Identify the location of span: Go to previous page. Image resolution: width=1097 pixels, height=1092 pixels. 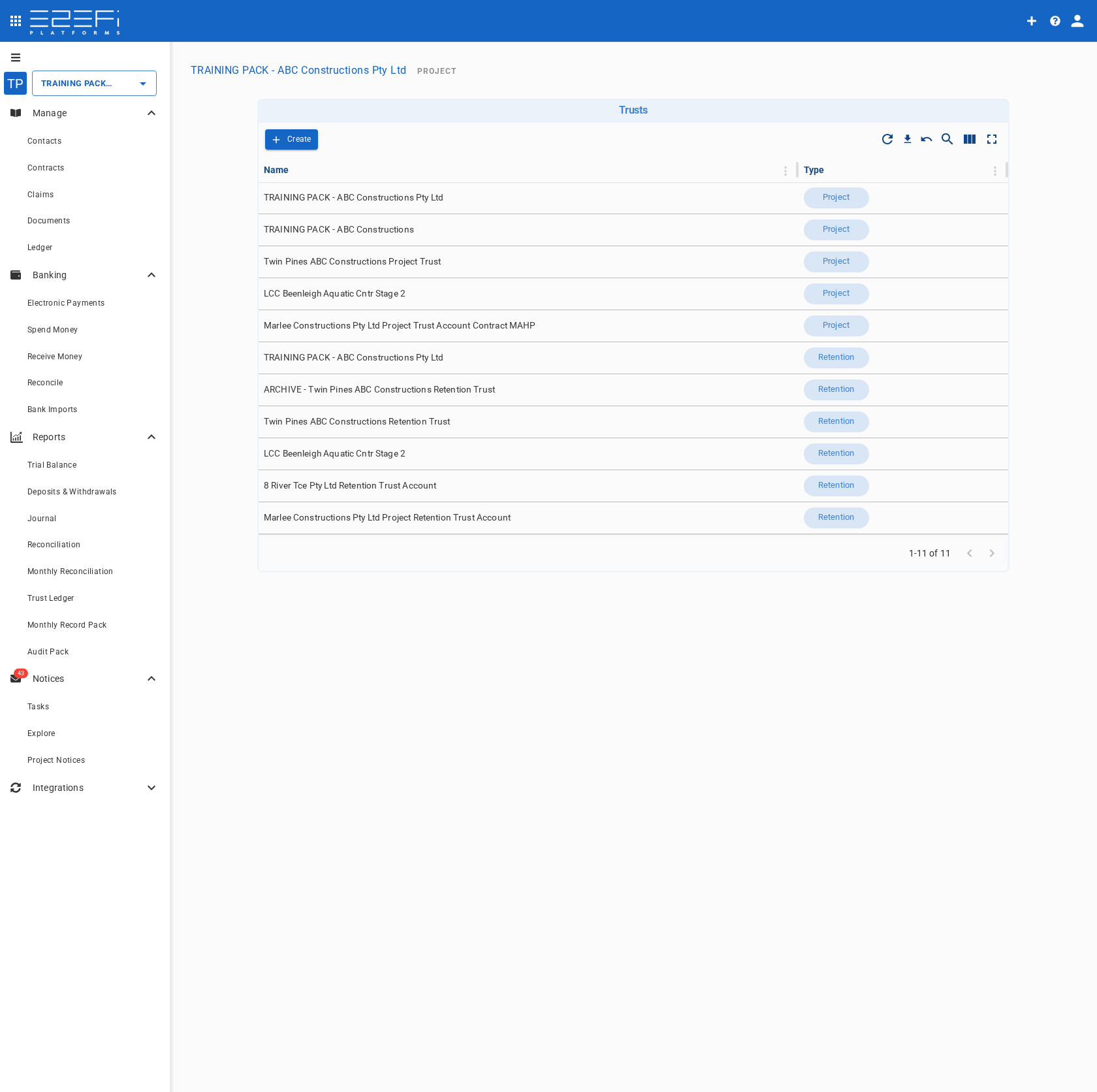
(970, 552).